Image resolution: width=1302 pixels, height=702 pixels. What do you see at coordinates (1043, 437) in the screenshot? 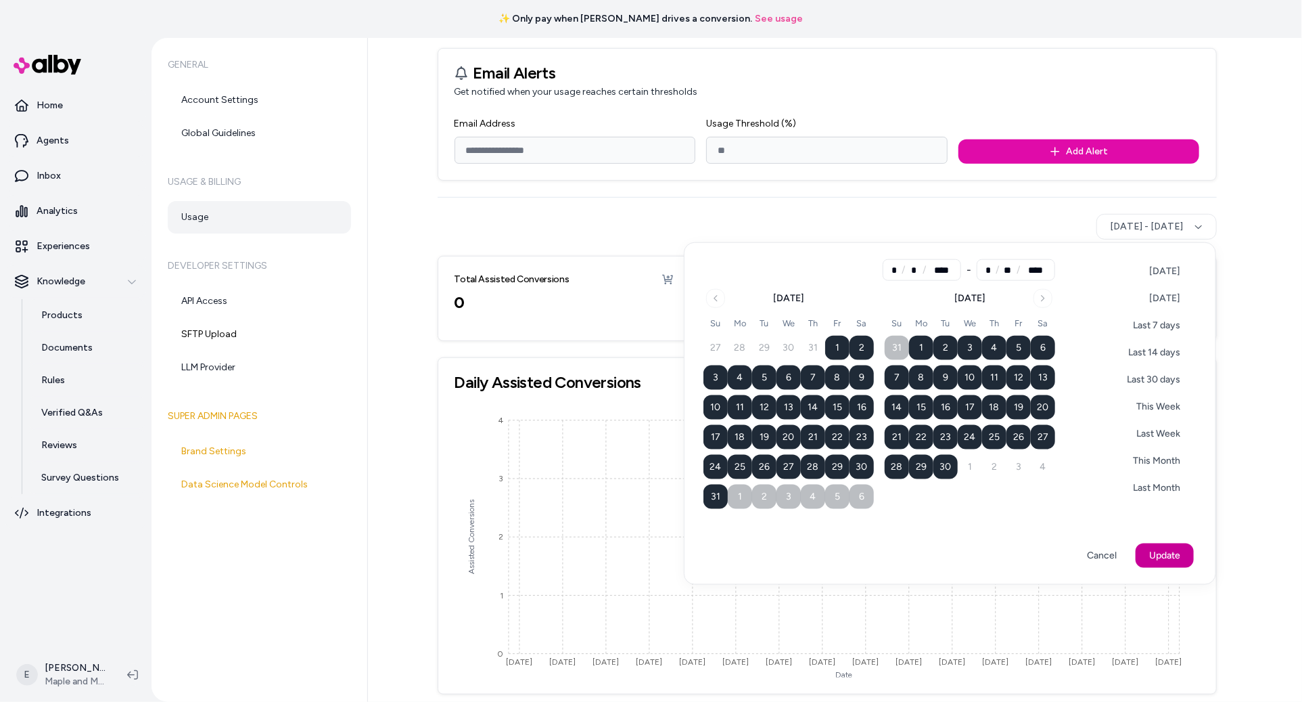
I see `button: 27` at bounding box center [1043, 437].